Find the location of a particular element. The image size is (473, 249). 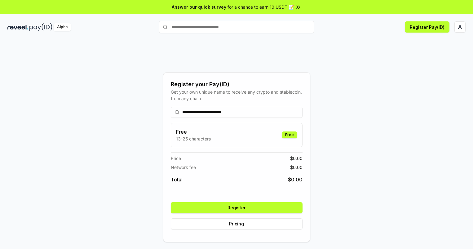

p: 13-25 characters is located at coordinates (194, 139).